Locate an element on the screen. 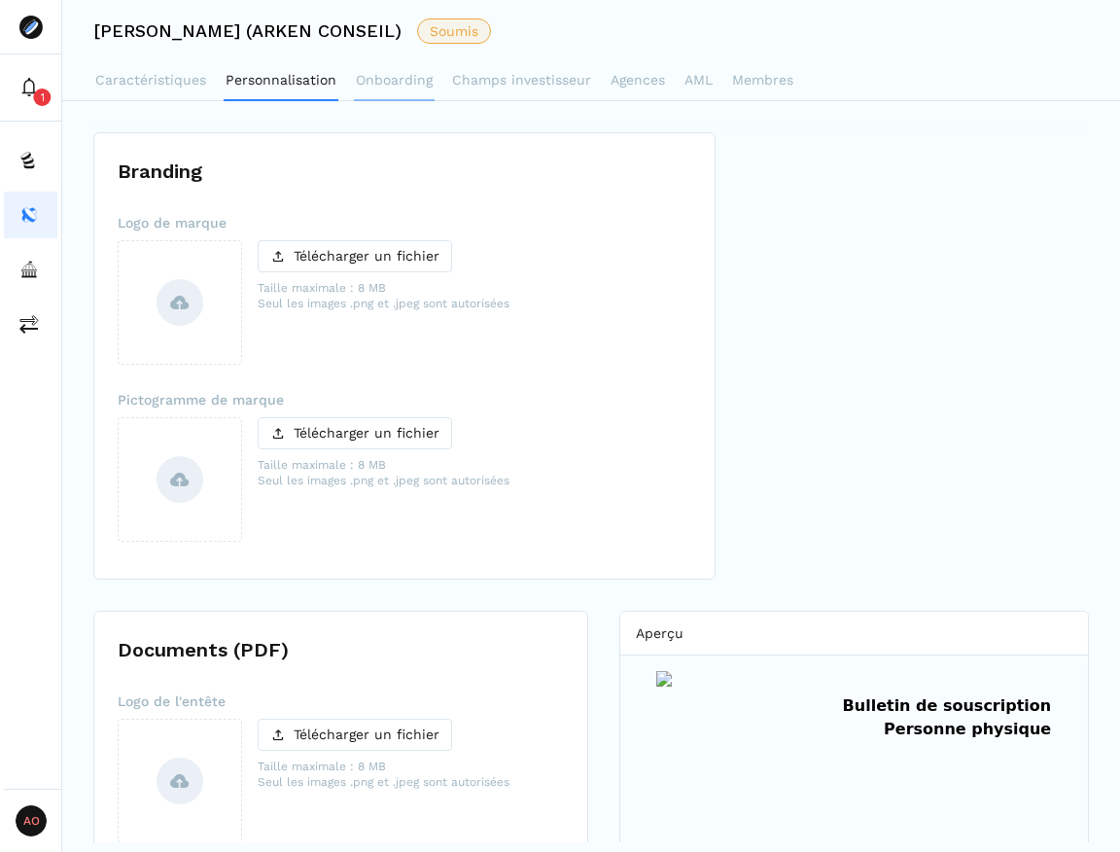 The image size is (1120, 852). p: Personnalisation is located at coordinates (281, 80).